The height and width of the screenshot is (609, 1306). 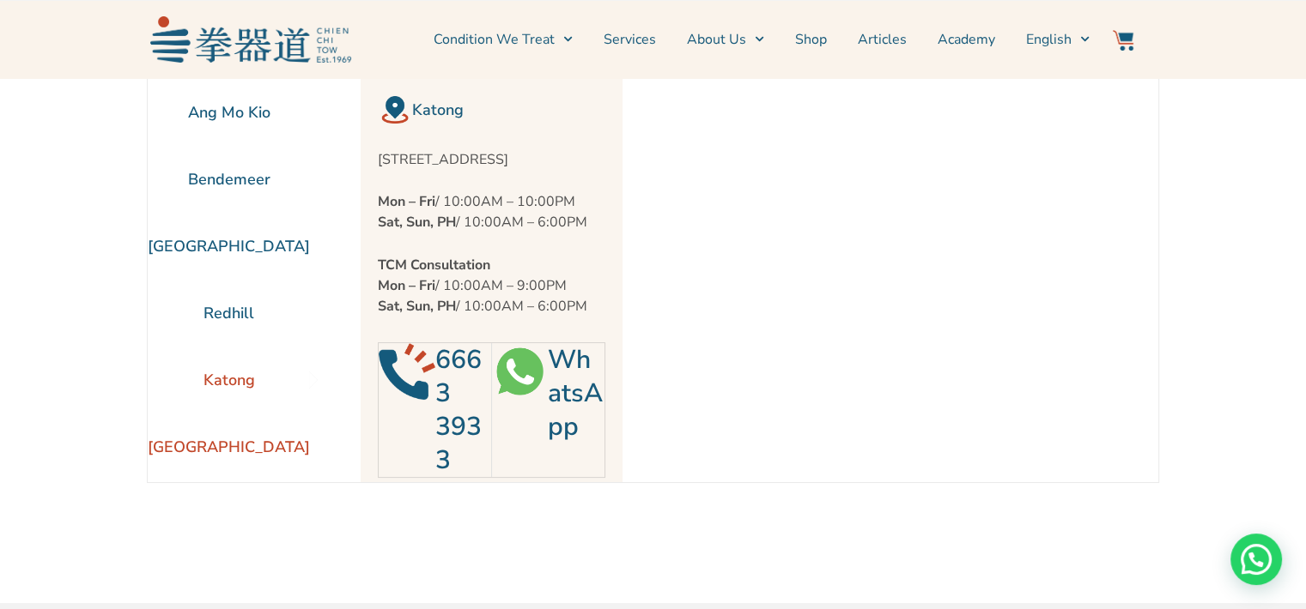 I want to click on a: 6663 3933, so click(x=458, y=410).